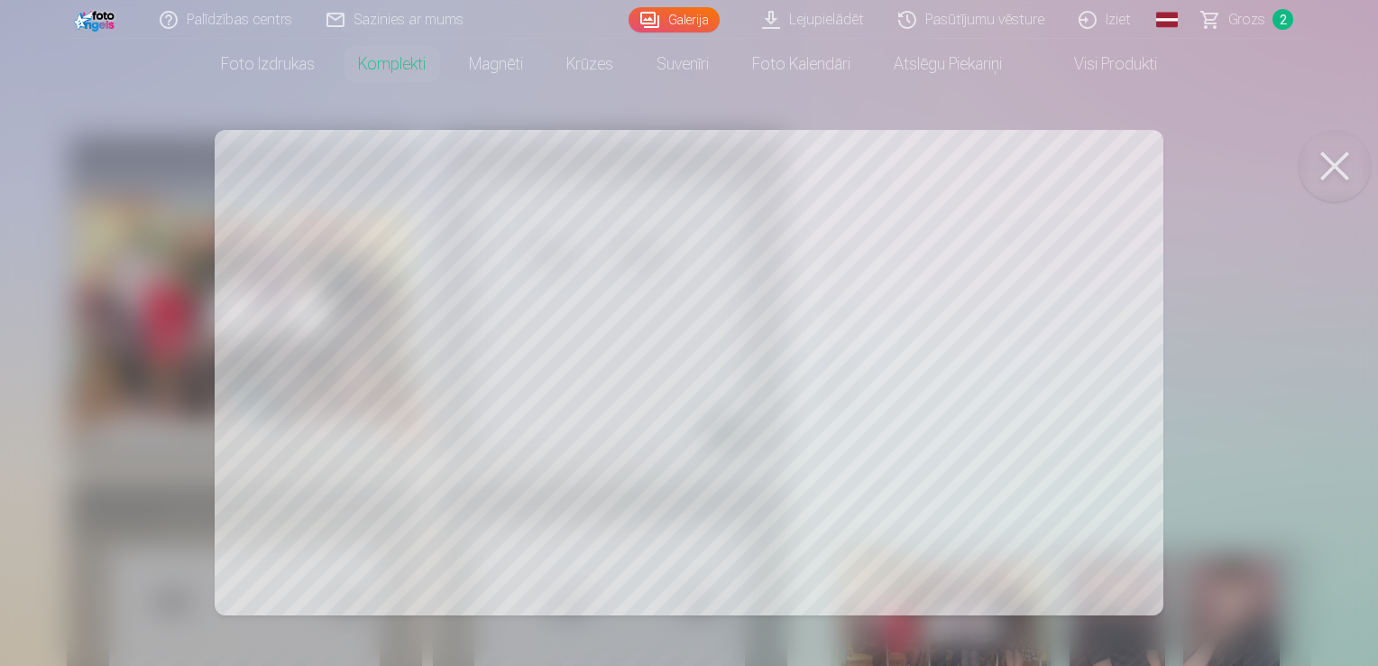 The width and height of the screenshot is (1378, 666). Describe the element at coordinates (496, 64) in the screenshot. I see `a: Magnēti` at that location.